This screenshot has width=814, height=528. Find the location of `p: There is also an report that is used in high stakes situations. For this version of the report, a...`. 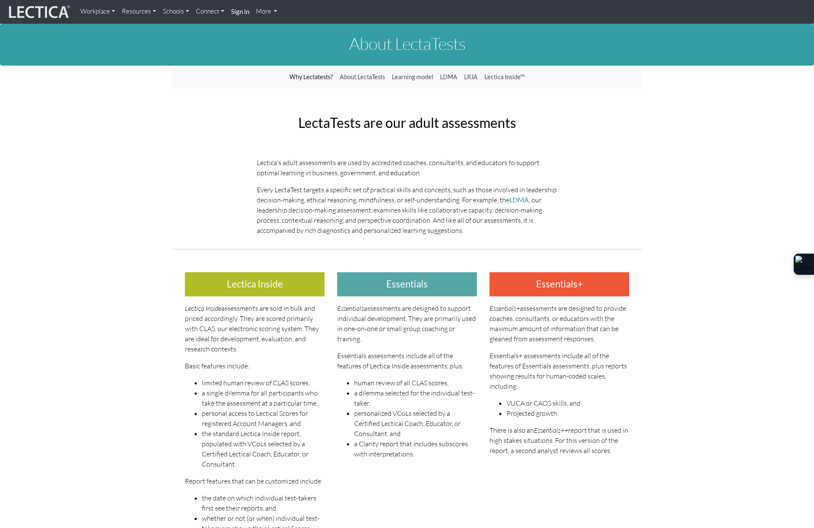

p: There is also an report that is used in high stakes situations. For this version of the report, a... is located at coordinates (559, 440).